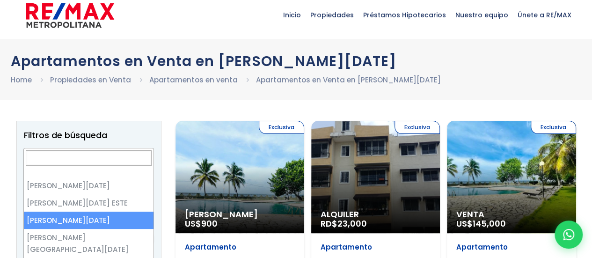  I want to click on span: 23,000, so click(352, 223).